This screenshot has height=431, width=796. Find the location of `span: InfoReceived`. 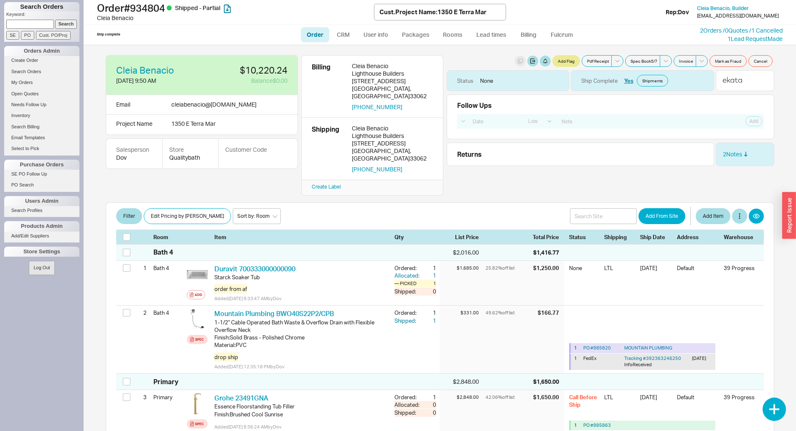

span: InfoReceived is located at coordinates (638, 365).